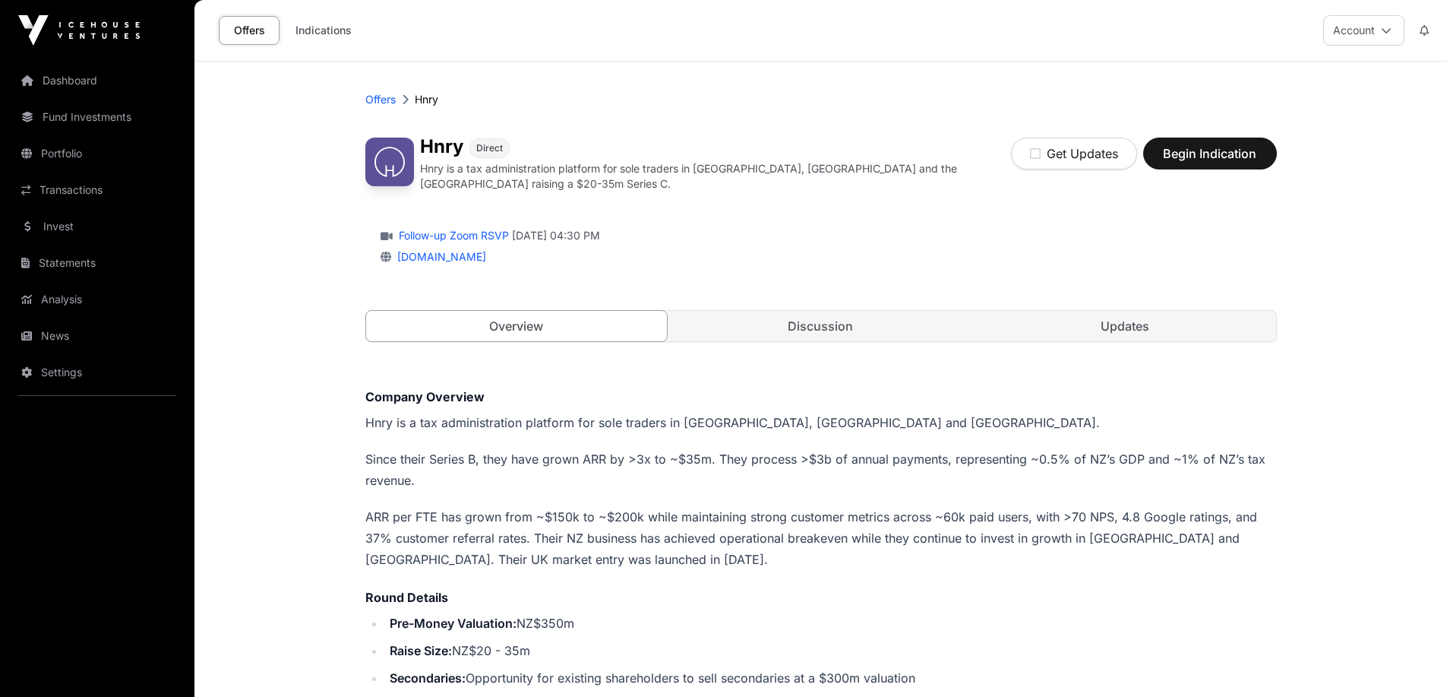 The height and width of the screenshot is (697, 1447). What do you see at coordinates (390, 162) in the screenshot?
I see `img: Hnry` at bounding box center [390, 162].